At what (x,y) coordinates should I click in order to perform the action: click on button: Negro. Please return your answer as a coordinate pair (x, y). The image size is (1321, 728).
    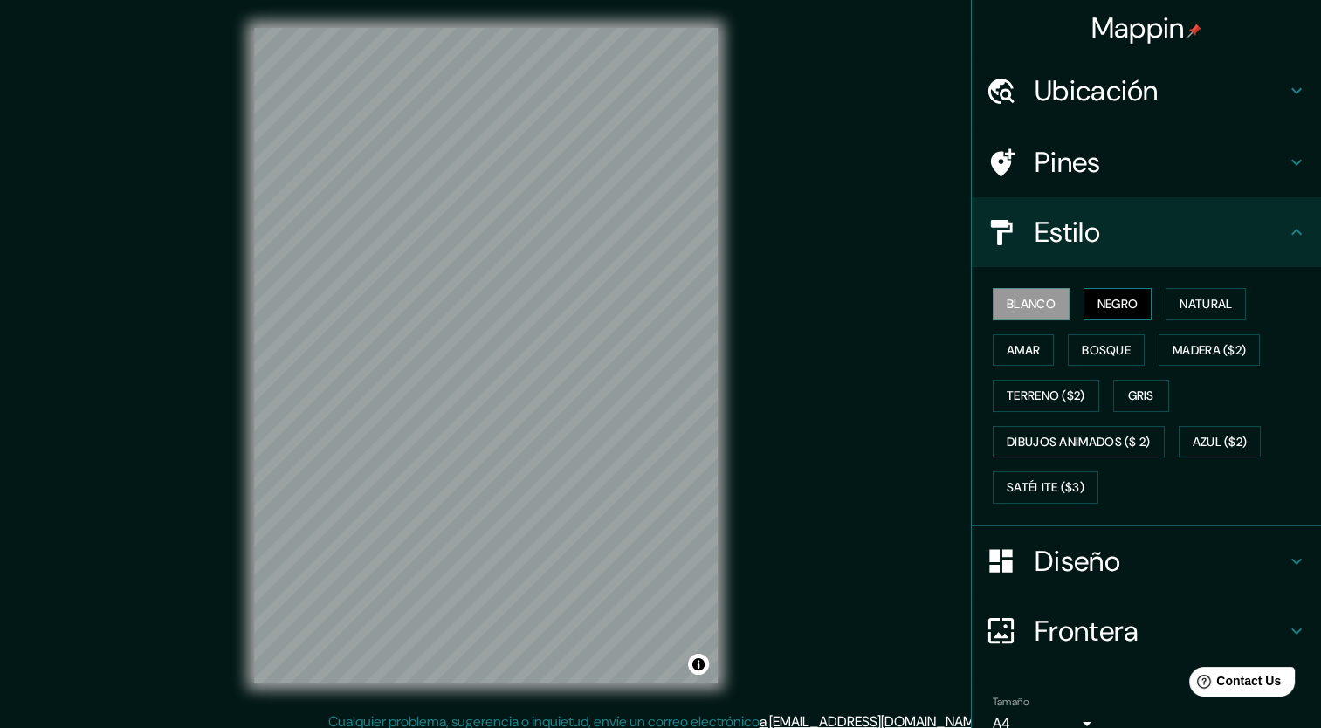
    Looking at the image, I should click on (1118, 304).